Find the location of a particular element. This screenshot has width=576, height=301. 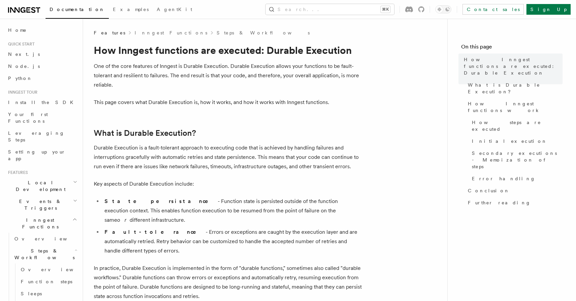

a: Sign Up is located at coordinates (548, 9).